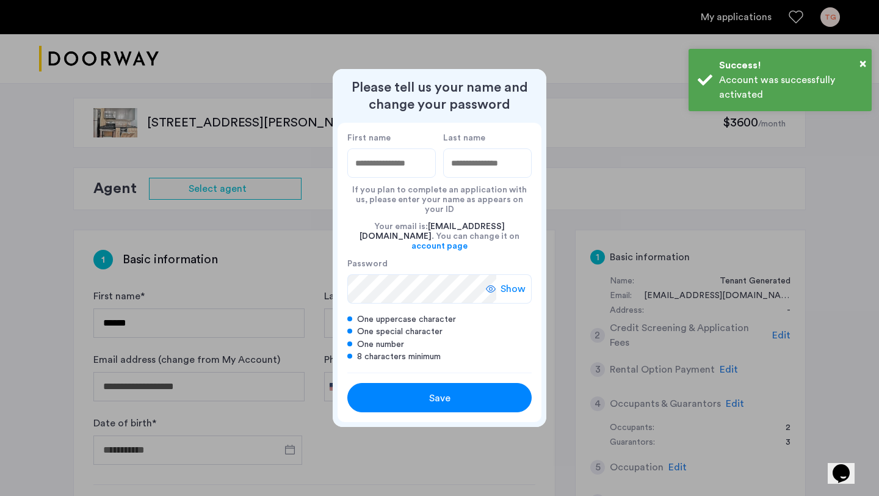 The image size is (879, 496). I want to click on div: Your email is: . You can change it on, so click(440, 236).